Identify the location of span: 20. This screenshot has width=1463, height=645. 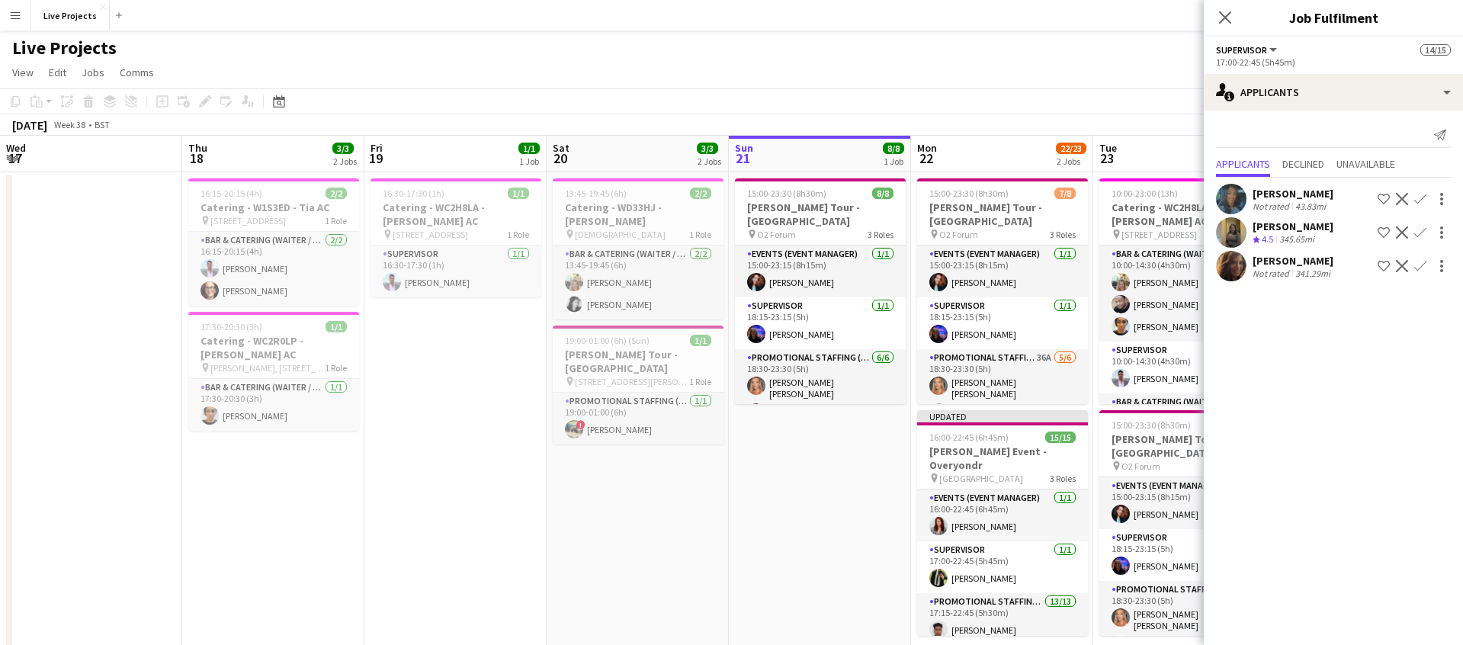
(560, 158).